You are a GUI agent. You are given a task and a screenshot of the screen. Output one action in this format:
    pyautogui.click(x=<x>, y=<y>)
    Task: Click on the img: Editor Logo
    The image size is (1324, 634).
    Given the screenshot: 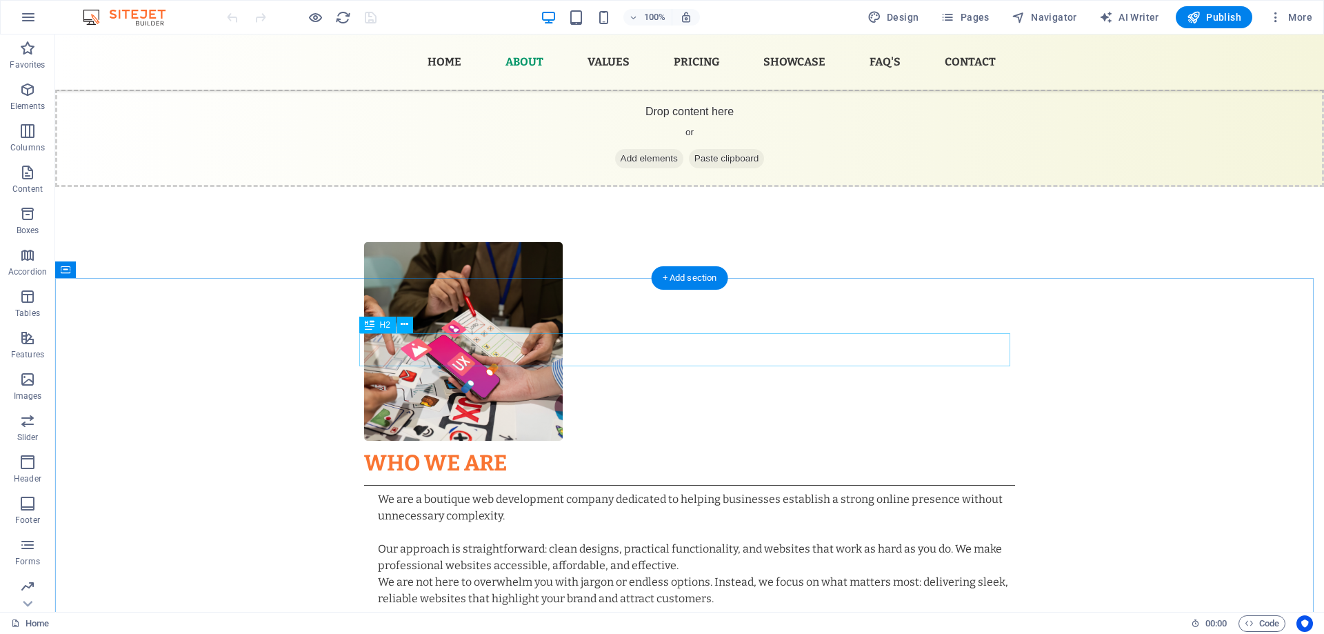 What is the action you would take?
    pyautogui.click(x=131, y=17)
    